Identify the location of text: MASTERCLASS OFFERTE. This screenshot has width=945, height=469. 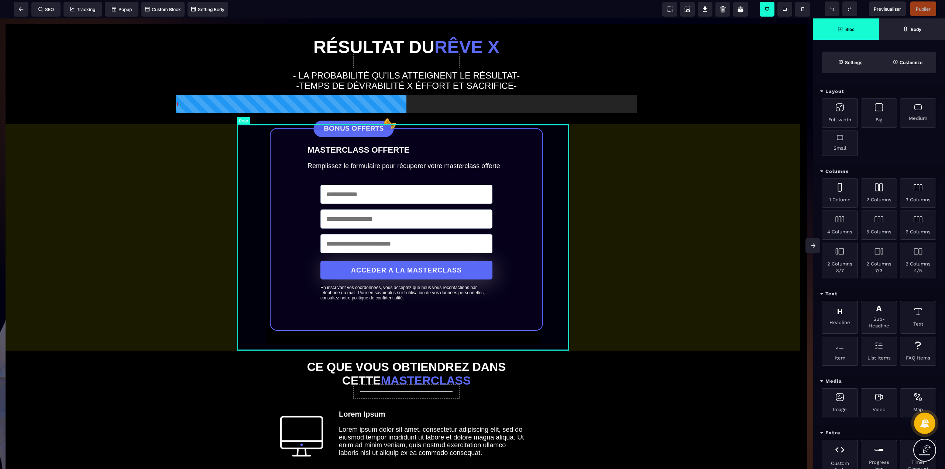
(406, 132).